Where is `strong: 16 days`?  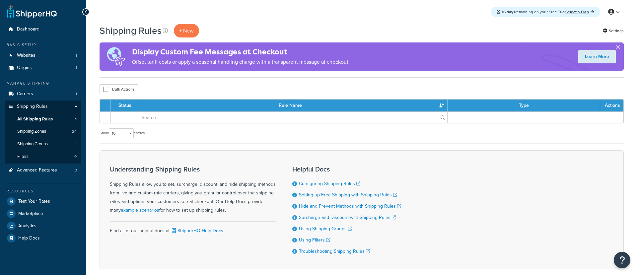 strong: 16 days is located at coordinates (508, 12).